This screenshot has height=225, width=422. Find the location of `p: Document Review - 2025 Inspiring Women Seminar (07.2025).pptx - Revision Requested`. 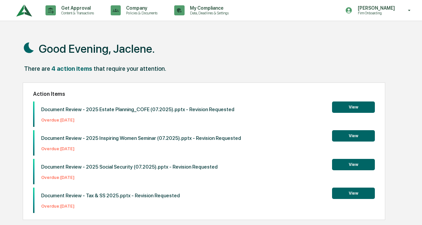

p: Document Review - 2025 Inspiring Women Seminar (07.2025).pptx - Revision Requested is located at coordinates (141, 138).